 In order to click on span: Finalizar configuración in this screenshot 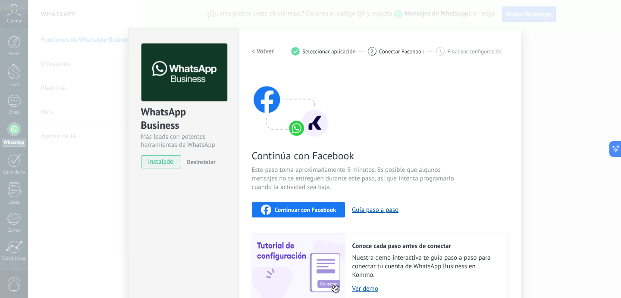, I will do `click(474, 51)`.